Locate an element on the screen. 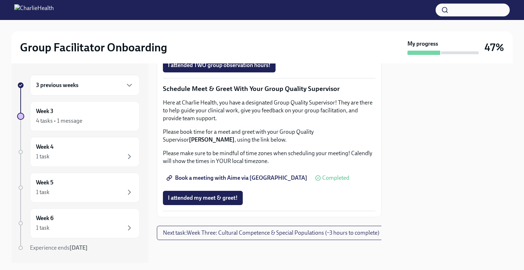 The image size is (524, 270). span: Experience ends is located at coordinates (59, 247).